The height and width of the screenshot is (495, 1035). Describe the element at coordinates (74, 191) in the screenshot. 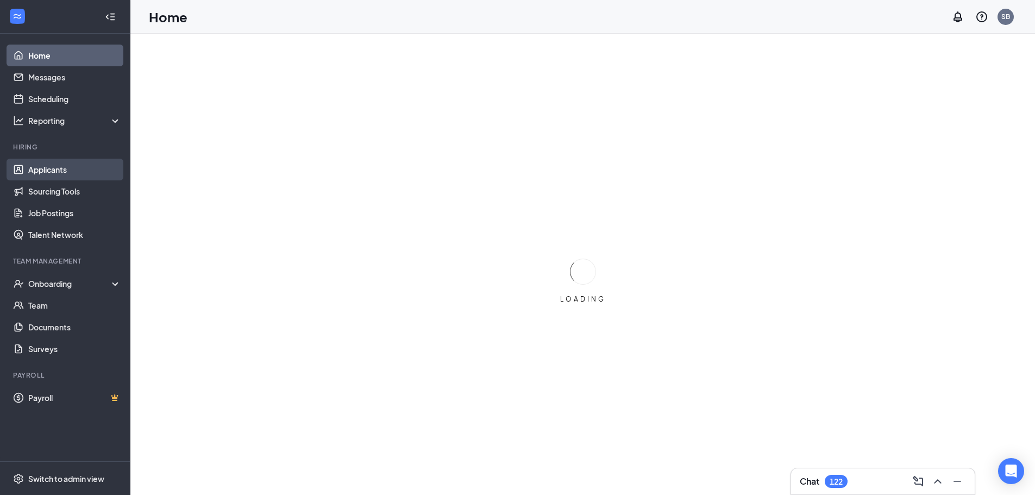

I see `a: Sourcing Tools` at that location.